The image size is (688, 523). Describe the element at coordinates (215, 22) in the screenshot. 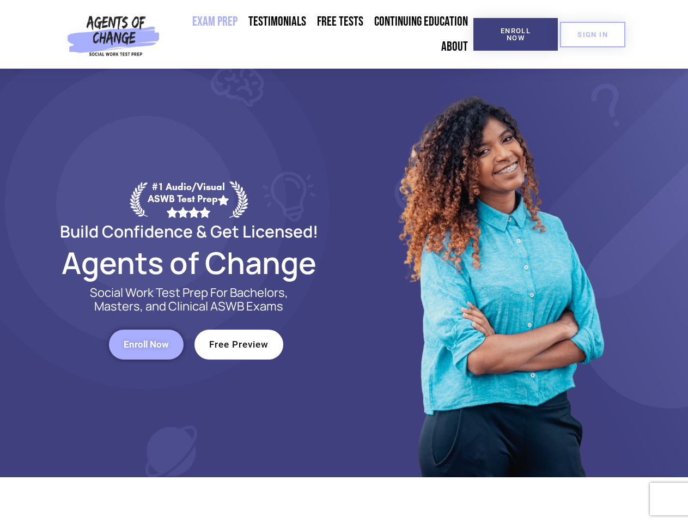

I see `a: Exam Prep` at that location.